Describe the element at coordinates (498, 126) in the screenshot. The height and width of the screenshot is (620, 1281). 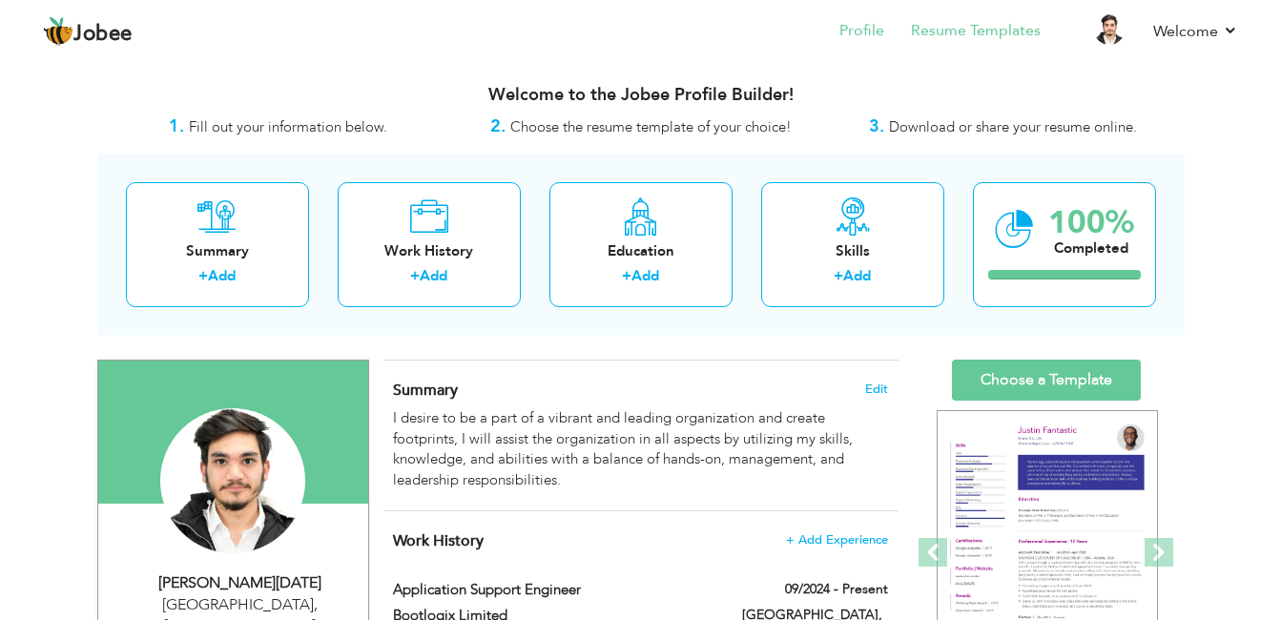
I see `strong: 2.` at that location.